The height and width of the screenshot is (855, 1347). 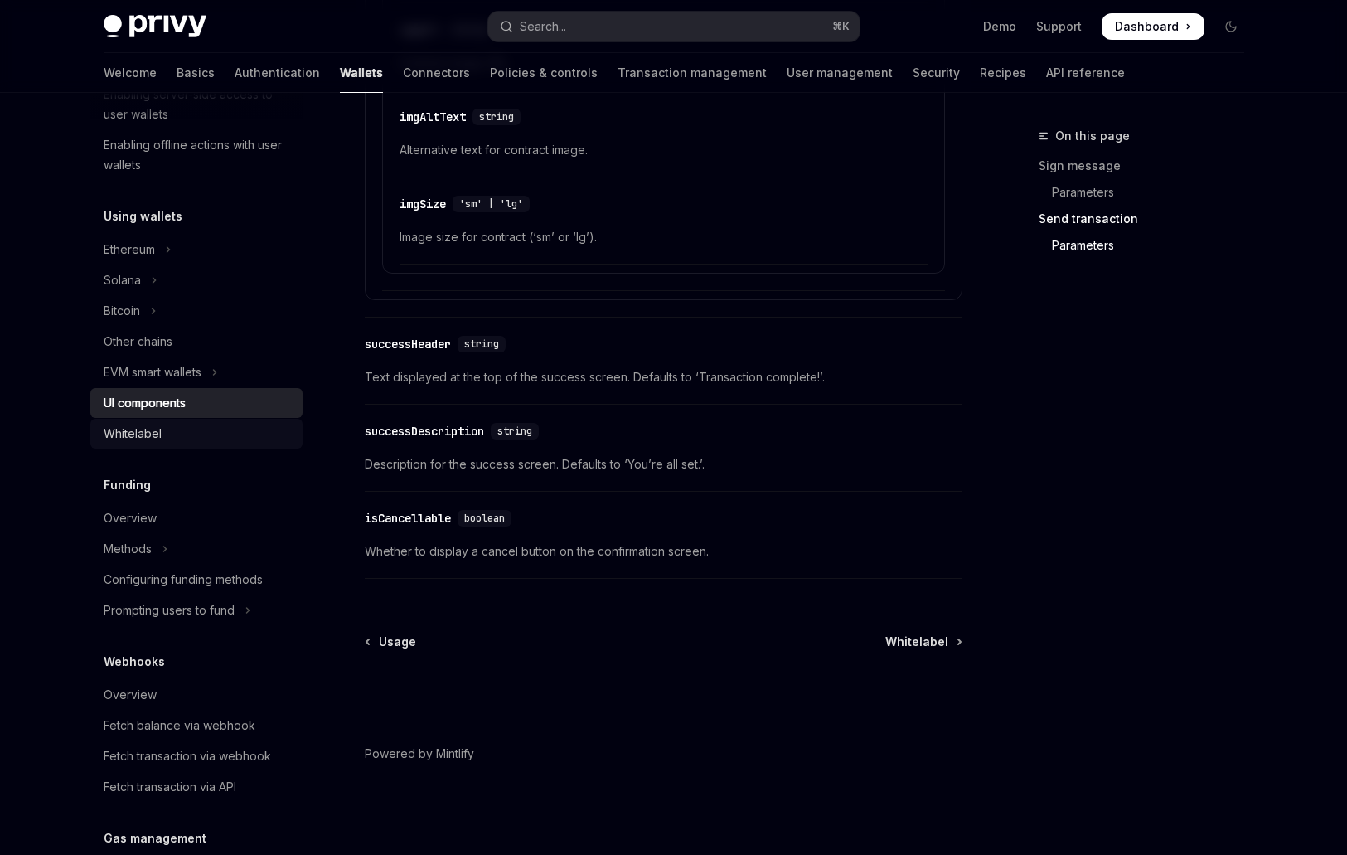 I want to click on a: Usage, so click(x=391, y=642).